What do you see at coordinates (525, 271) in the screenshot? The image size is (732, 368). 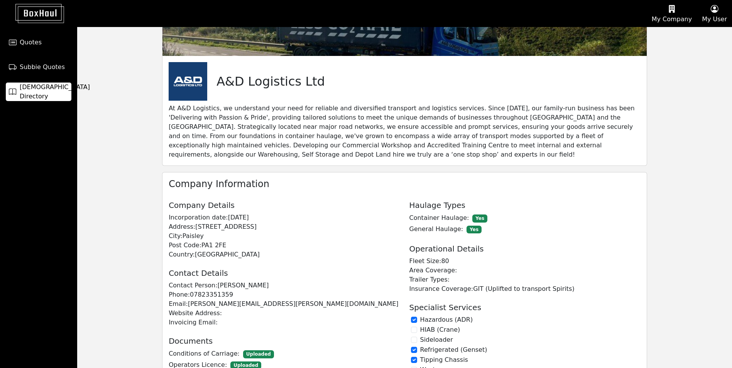 I see `p: Area Coverage:` at bounding box center [525, 271].